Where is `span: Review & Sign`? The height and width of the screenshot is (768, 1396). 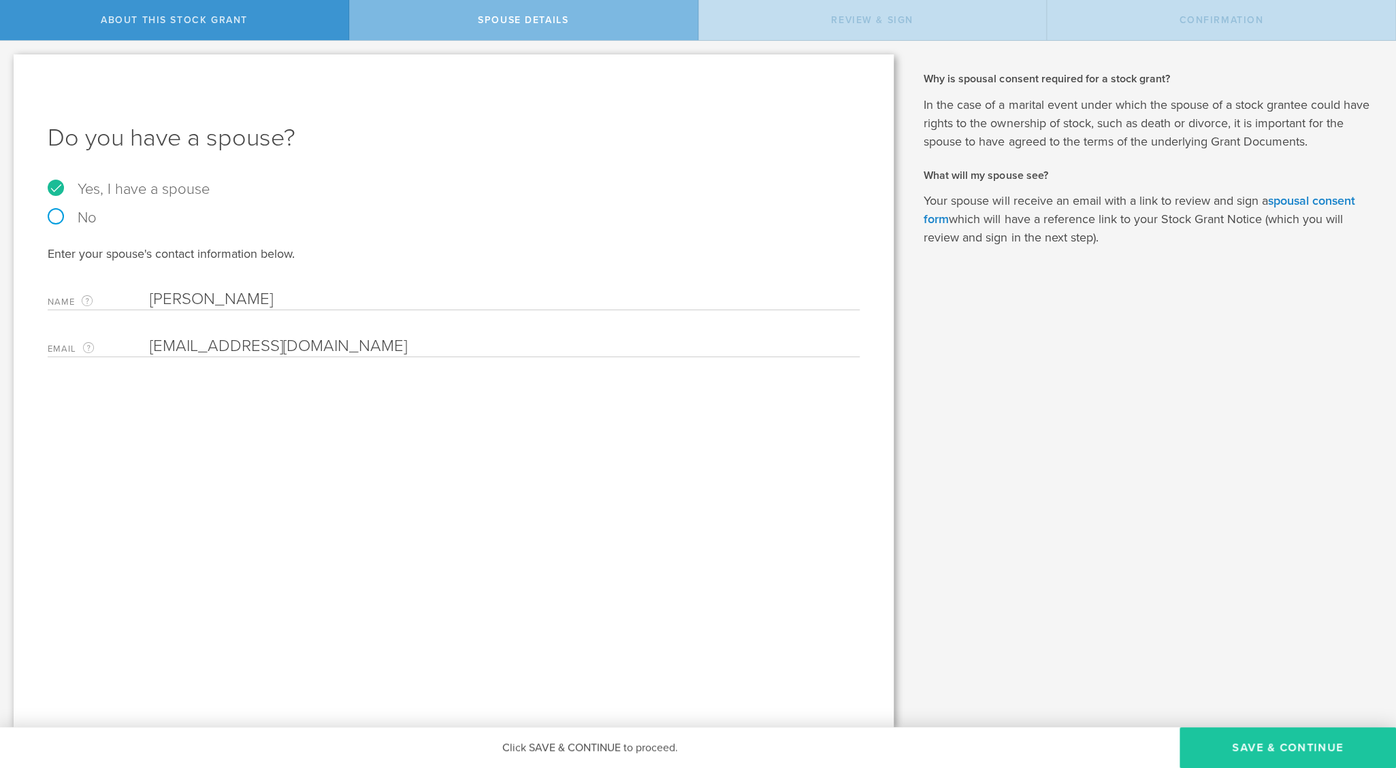 span: Review & Sign is located at coordinates (872, 20).